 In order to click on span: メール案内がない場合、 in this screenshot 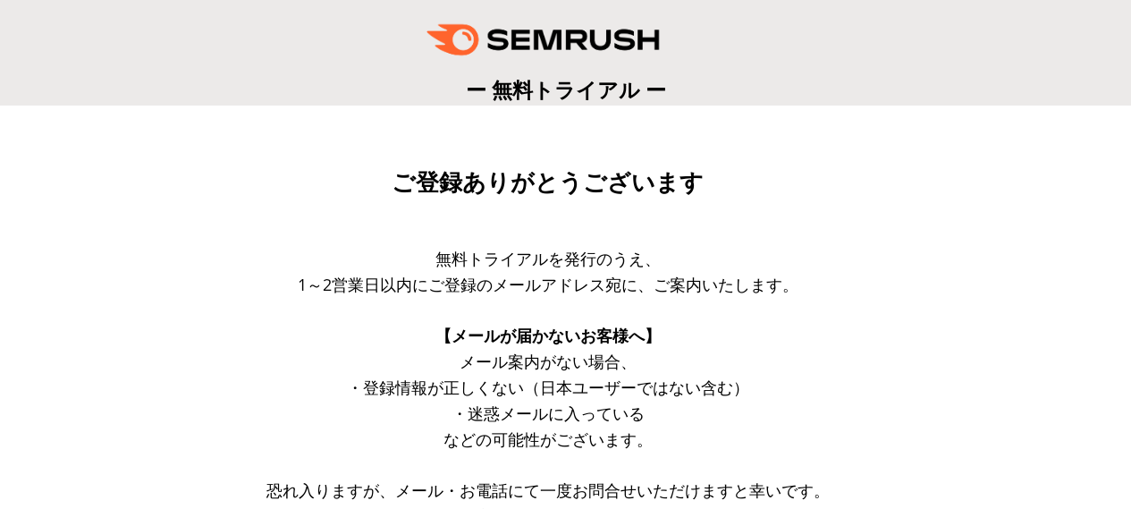, I will do `click(548, 361)`.